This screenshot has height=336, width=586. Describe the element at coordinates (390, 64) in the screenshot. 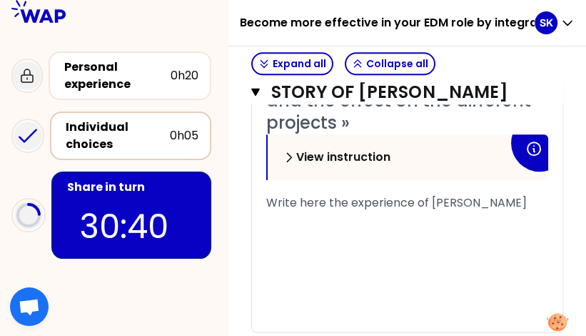

I see `button: Collapse all` at that location.